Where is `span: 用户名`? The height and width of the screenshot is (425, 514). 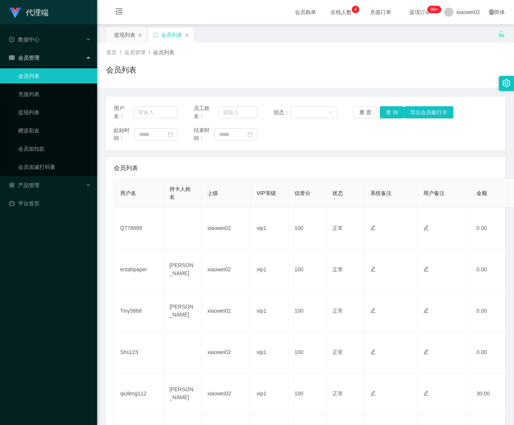
span: 用户名 is located at coordinates (128, 193).